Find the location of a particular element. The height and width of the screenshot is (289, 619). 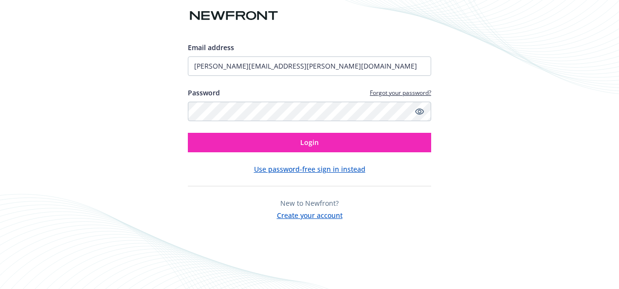

input: Enter your password is located at coordinates (309, 111).